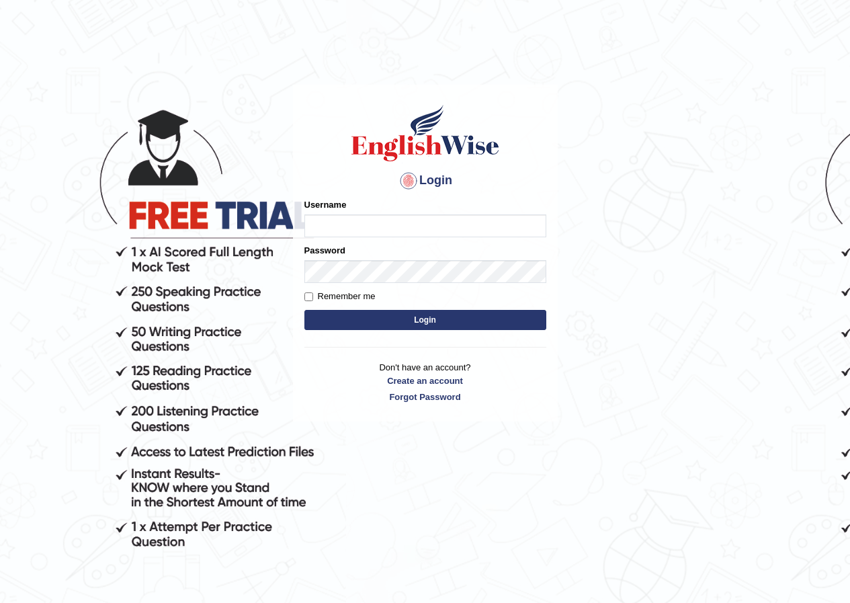  Describe the element at coordinates (425, 181) in the screenshot. I see `h4: Login` at that location.